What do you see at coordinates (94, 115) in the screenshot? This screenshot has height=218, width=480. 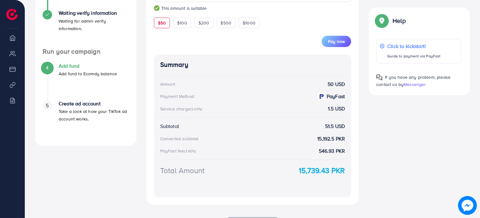 I see `p: Take a look at how your TikTok ad account works.` at bounding box center [94, 115].